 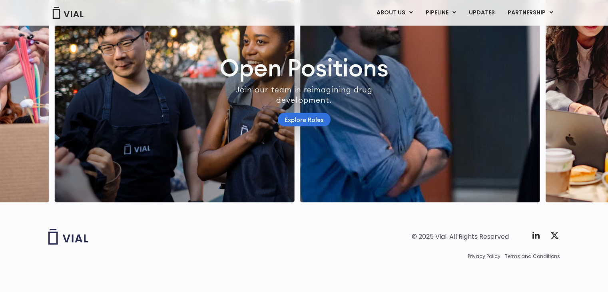 What do you see at coordinates (530, 13) in the screenshot?
I see `a: PARTNERSHIPMenu Toggle` at bounding box center [530, 13].